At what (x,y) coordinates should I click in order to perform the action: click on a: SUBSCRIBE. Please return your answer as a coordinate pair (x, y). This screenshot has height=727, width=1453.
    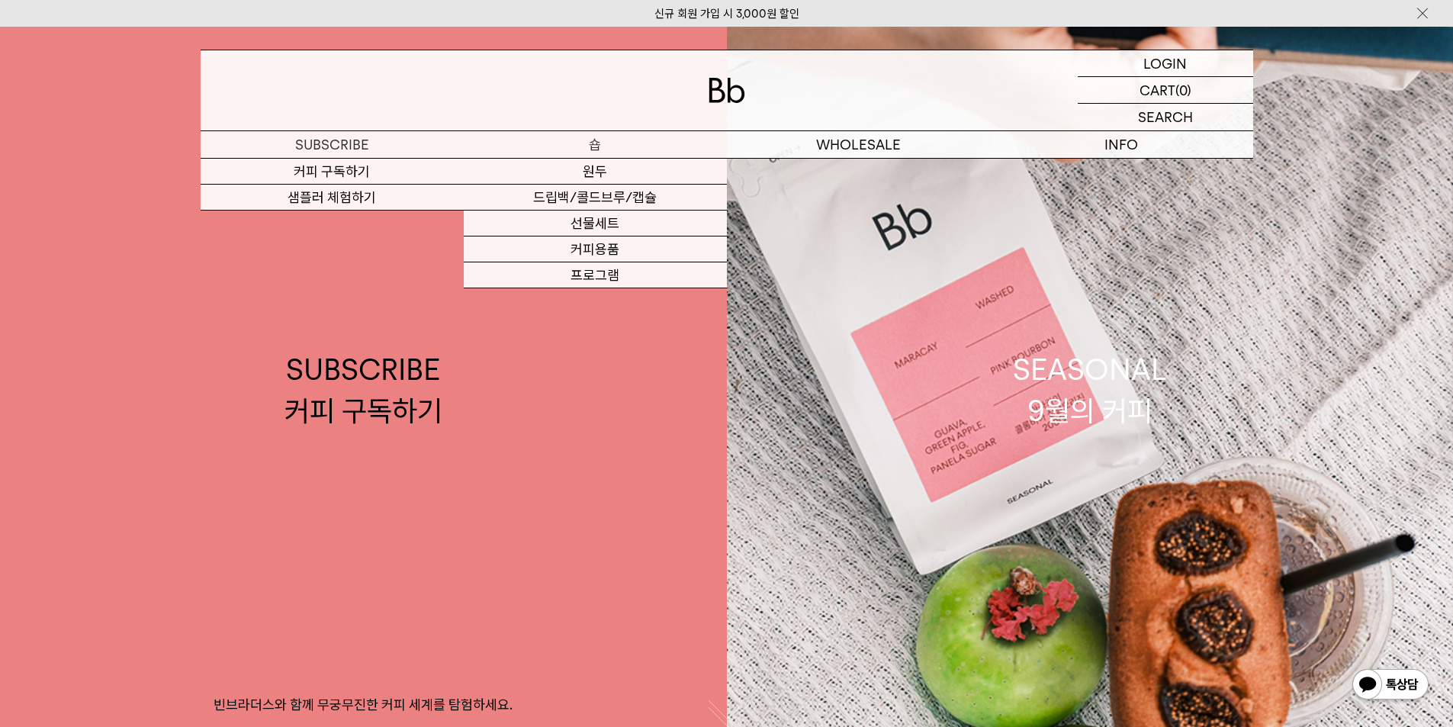
    Looking at the image, I should click on (332, 144).